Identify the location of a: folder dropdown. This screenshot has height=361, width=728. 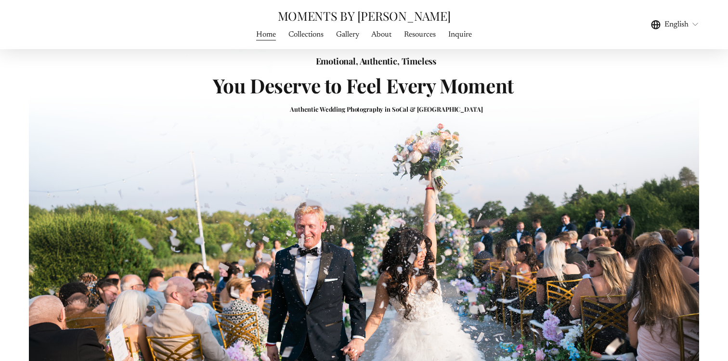
(348, 34).